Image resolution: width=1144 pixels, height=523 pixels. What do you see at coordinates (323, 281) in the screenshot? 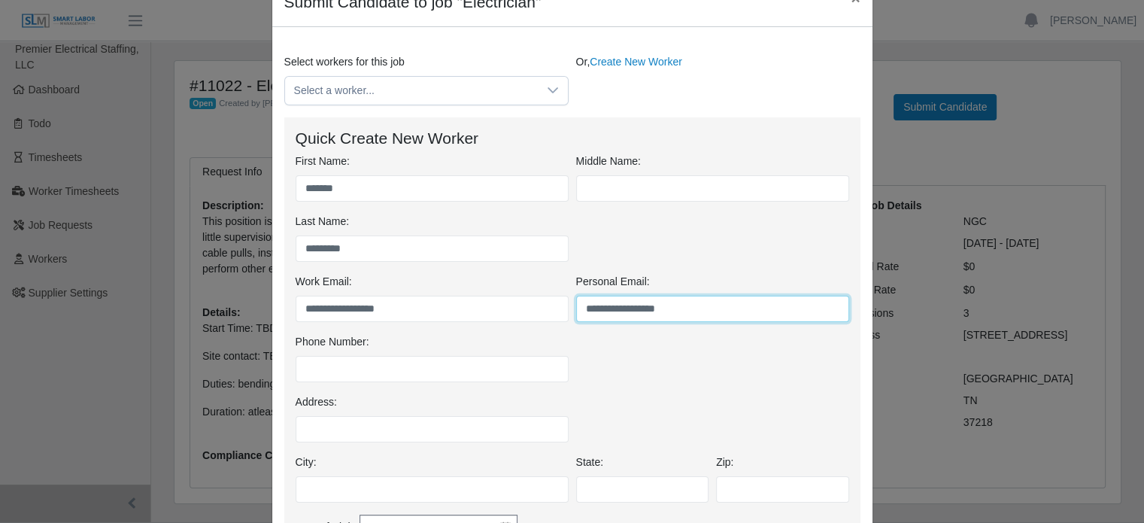
I see `label: Work Email:` at bounding box center [323, 281].